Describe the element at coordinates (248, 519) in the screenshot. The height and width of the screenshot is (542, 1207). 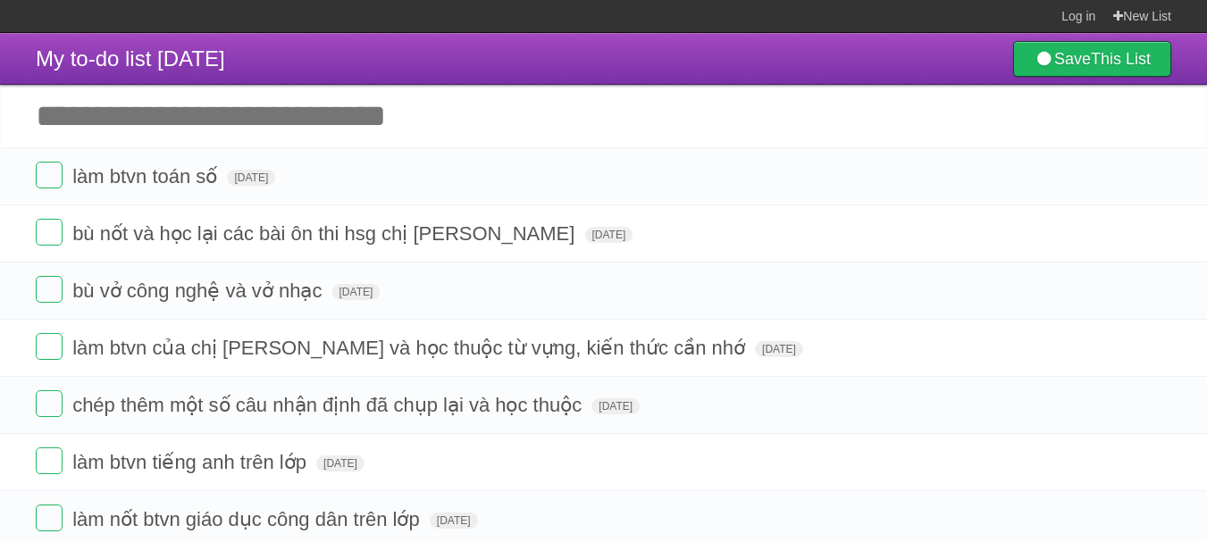
I see `span: làm nốt btvn giáo dục công dân trên lớp` at that location.